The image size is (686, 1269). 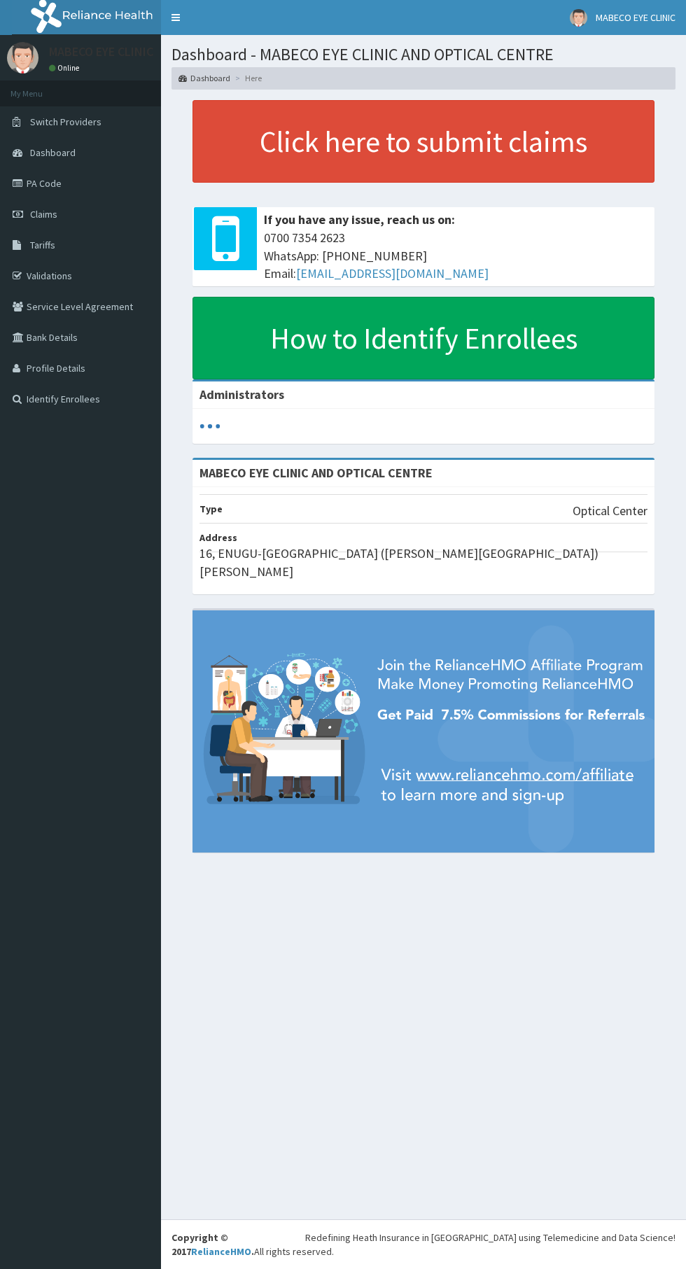 I want to click on a: Dashboard, so click(x=204, y=78).